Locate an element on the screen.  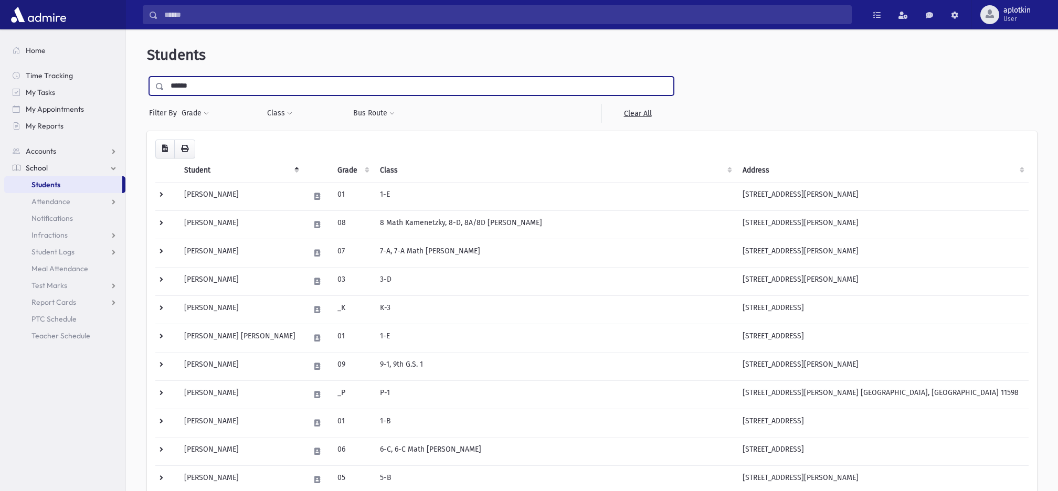
td: 08 is located at coordinates (352, 225).